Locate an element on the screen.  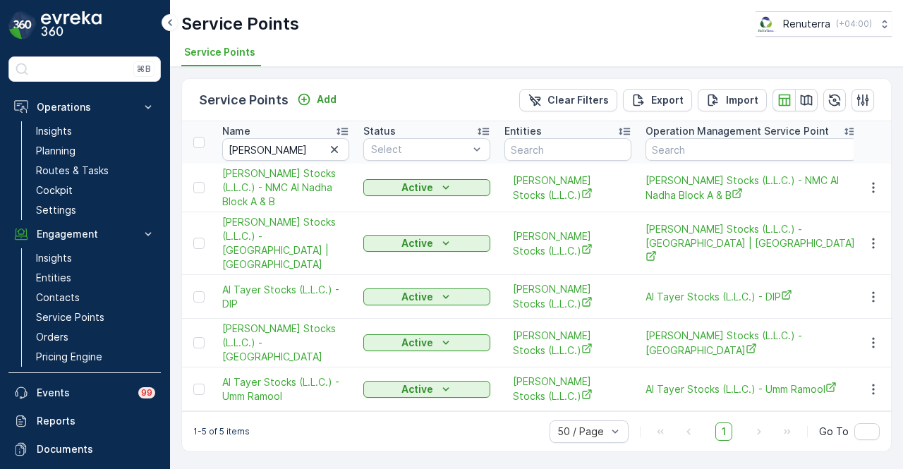
a: Settings is located at coordinates (95, 210).